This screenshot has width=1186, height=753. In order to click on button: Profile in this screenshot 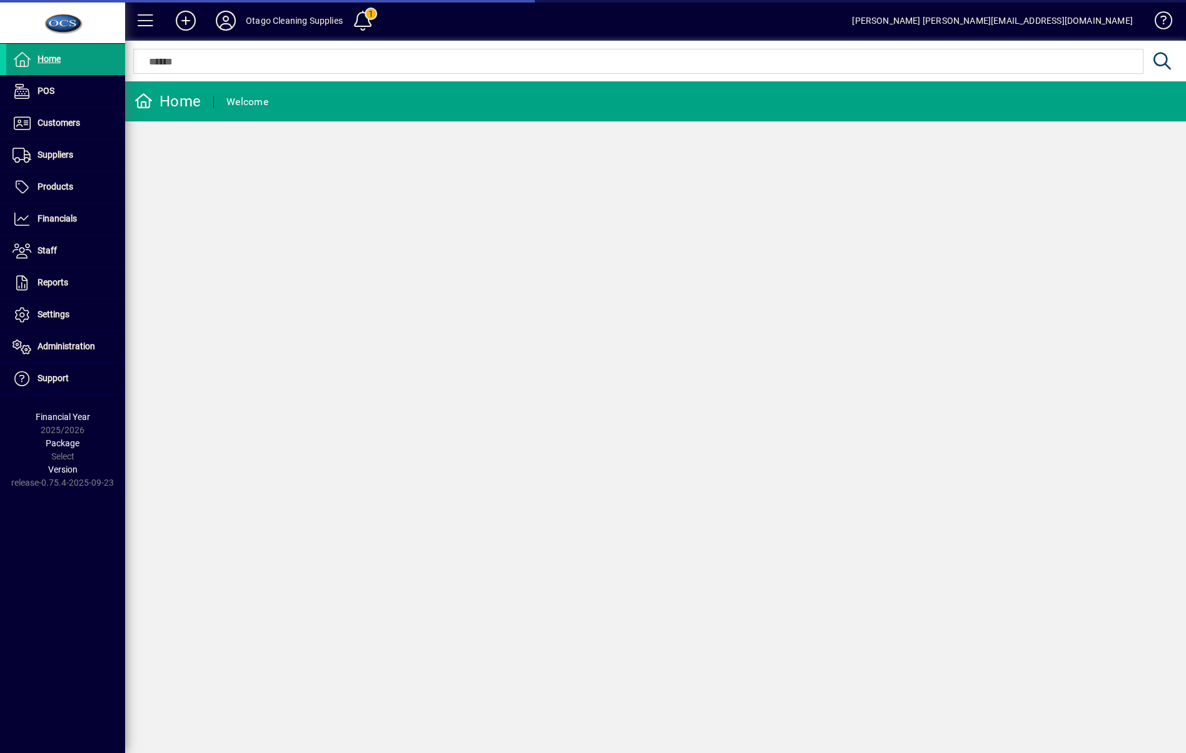, I will do `click(226, 21)`.